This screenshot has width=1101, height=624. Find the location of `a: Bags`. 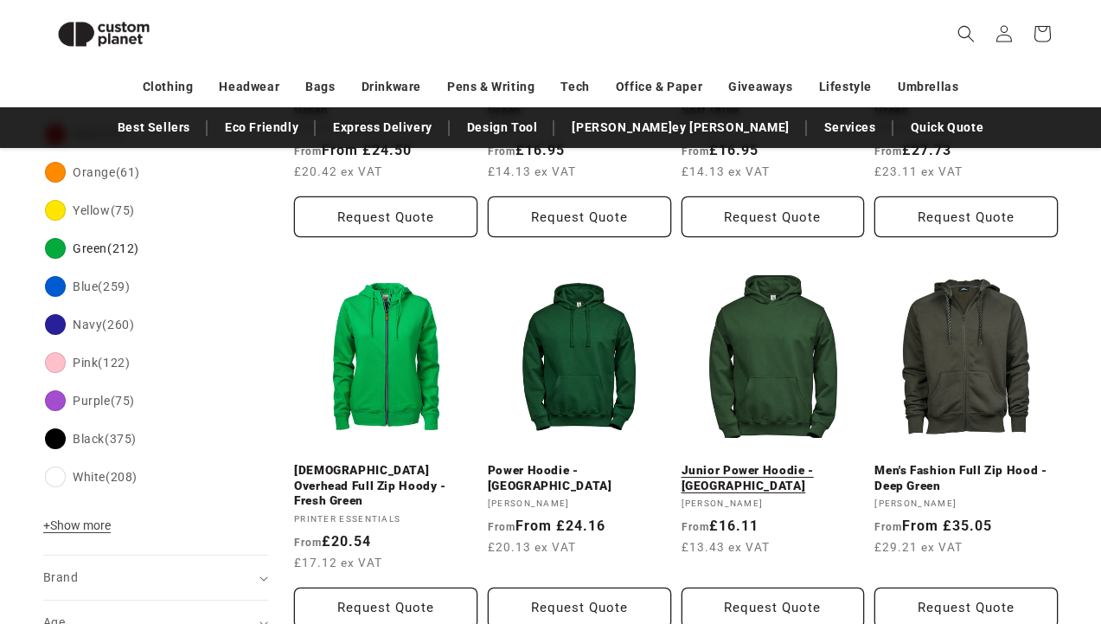

a: Bags is located at coordinates (320, 86).